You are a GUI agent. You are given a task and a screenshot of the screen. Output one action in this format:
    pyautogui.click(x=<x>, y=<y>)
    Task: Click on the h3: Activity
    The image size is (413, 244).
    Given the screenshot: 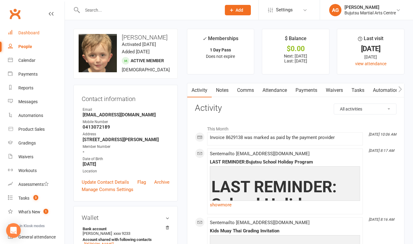 What is the action you would take?
    pyautogui.click(x=295, y=108)
    